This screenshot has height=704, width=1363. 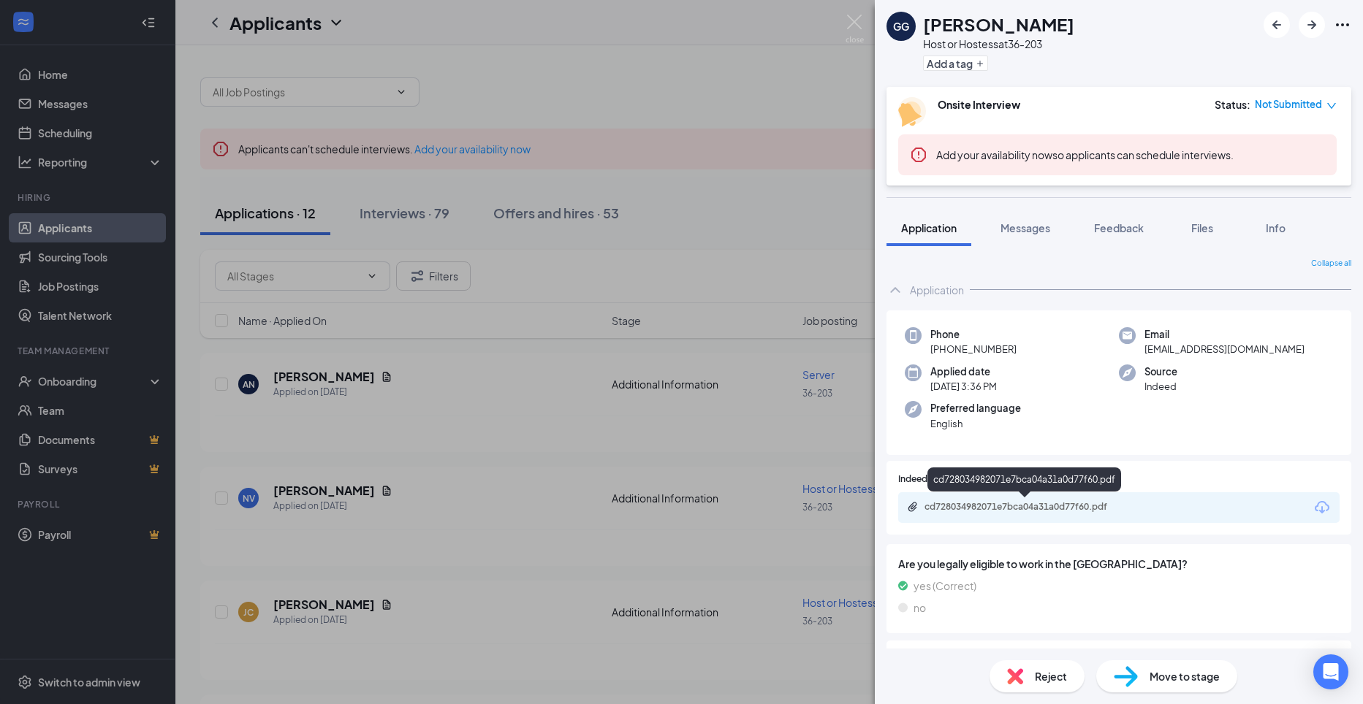 I want to click on span: Preferred language, so click(x=976, y=409).